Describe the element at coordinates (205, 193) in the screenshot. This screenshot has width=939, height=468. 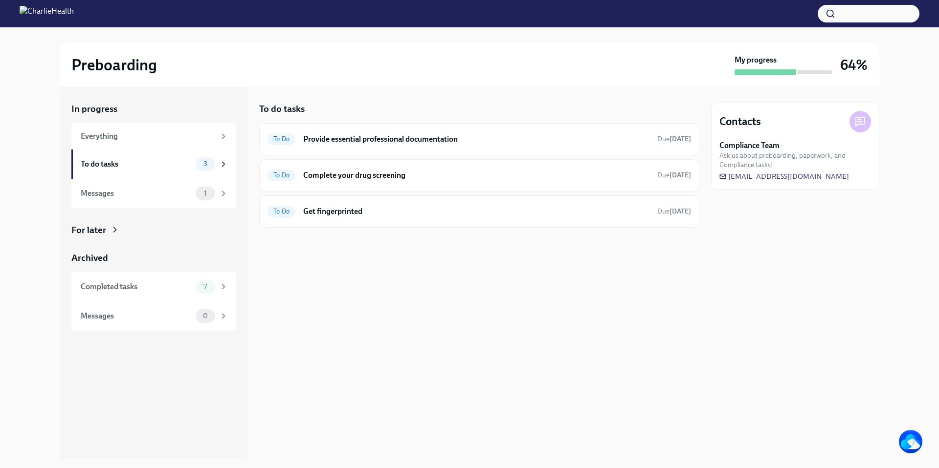
I see `span: 1` at that location.